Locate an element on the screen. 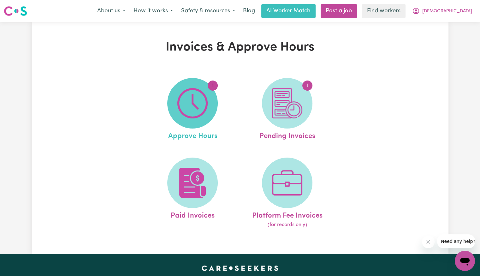 This screenshot has height=276, width=480. a: AI Worker Match is located at coordinates (288, 11).